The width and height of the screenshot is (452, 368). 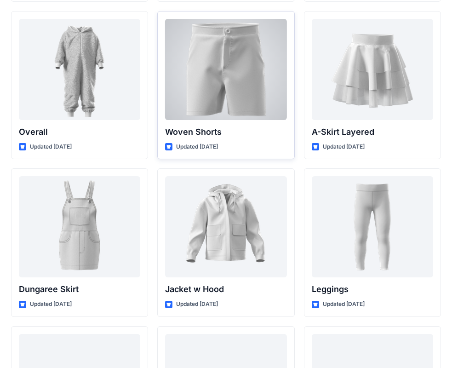 What do you see at coordinates (80, 132) in the screenshot?
I see `p: Overall` at bounding box center [80, 132].